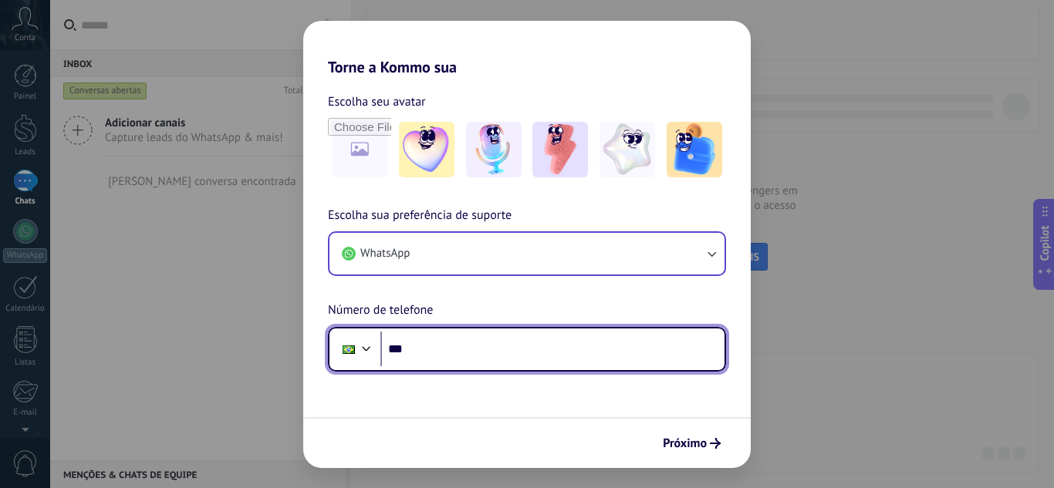 The width and height of the screenshot is (1054, 488). Describe the element at coordinates (385, 254) in the screenshot. I see `span: WhatsApp` at that location.